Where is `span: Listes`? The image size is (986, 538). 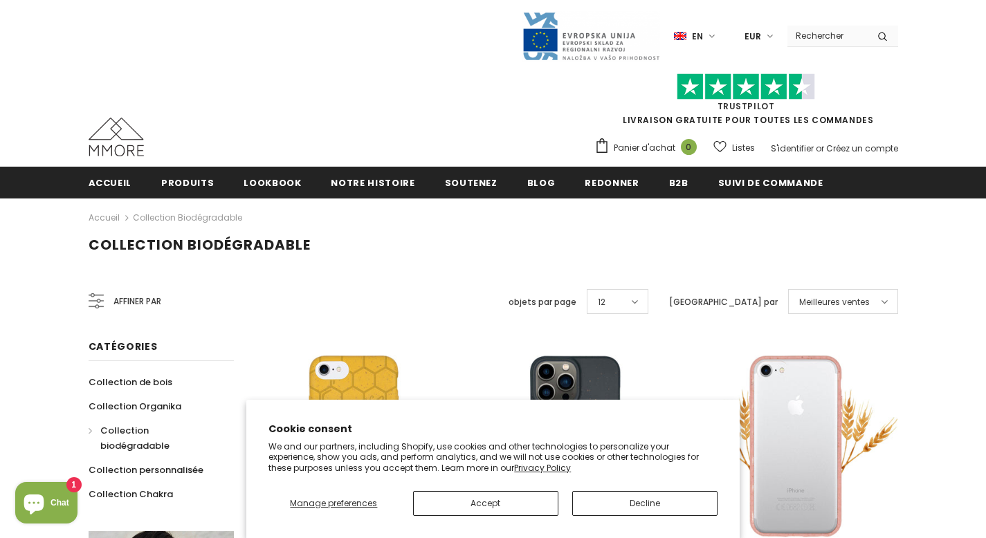
span: Listes is located at coordinates (743, 148).